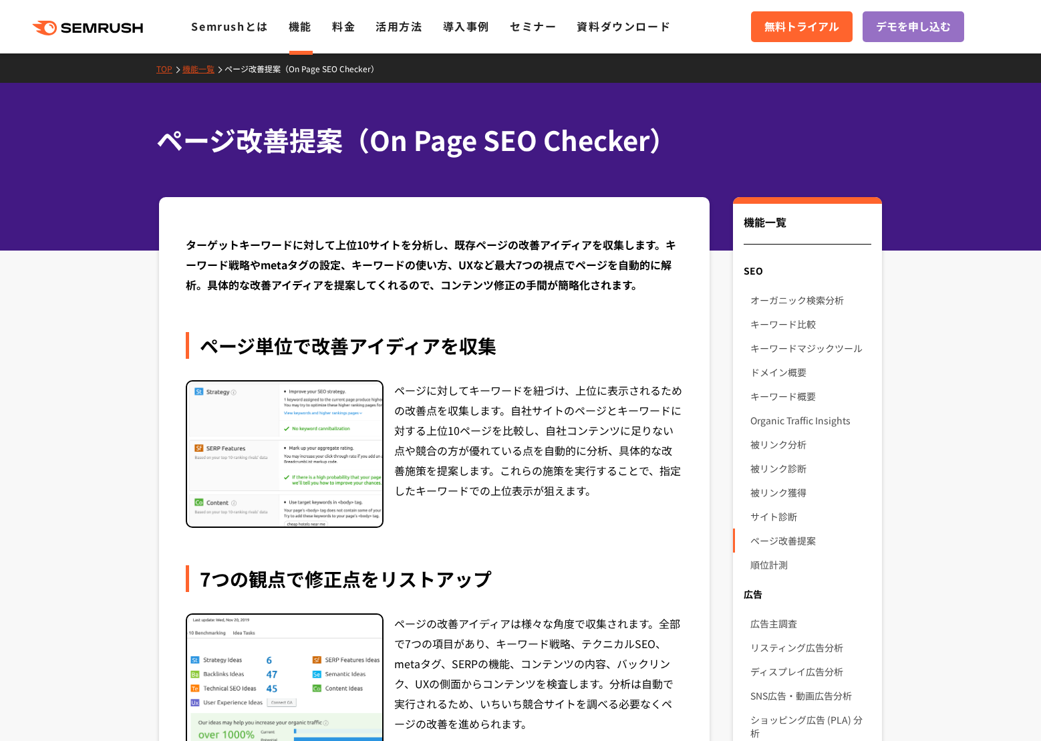 This screenshot has height=741, width=1041. I want to click on span: デモを申し込む, so click(914, 27).